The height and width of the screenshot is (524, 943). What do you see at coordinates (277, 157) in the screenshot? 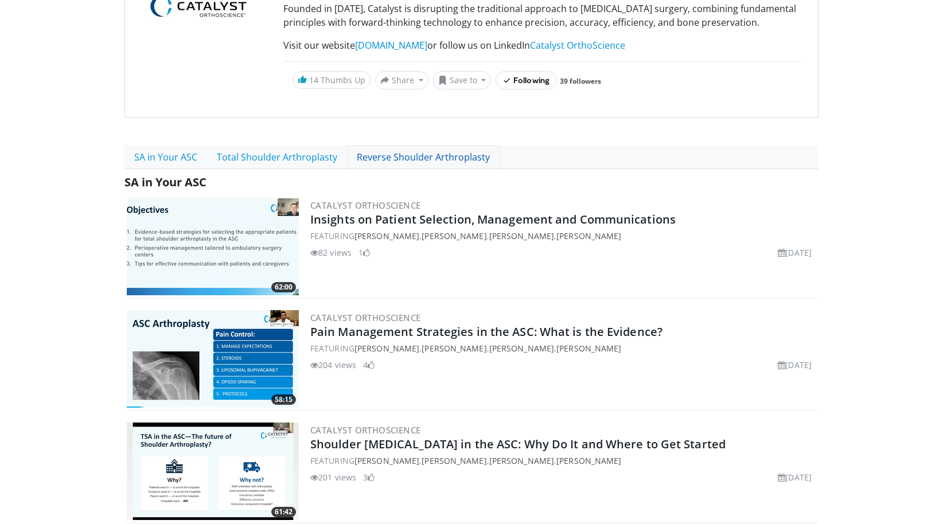
I see `a: Total Shoulder Arthroplasty` at bounding box center [277, 157].